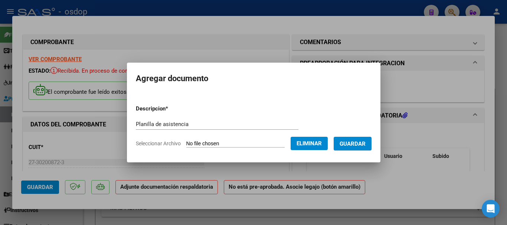 Image resolution: width=507 pixels, height=225 pixels. What do you see at coordinates (352, 144) in the screenshot?
I see `span: Guardar` at bounding box center [352, 144].